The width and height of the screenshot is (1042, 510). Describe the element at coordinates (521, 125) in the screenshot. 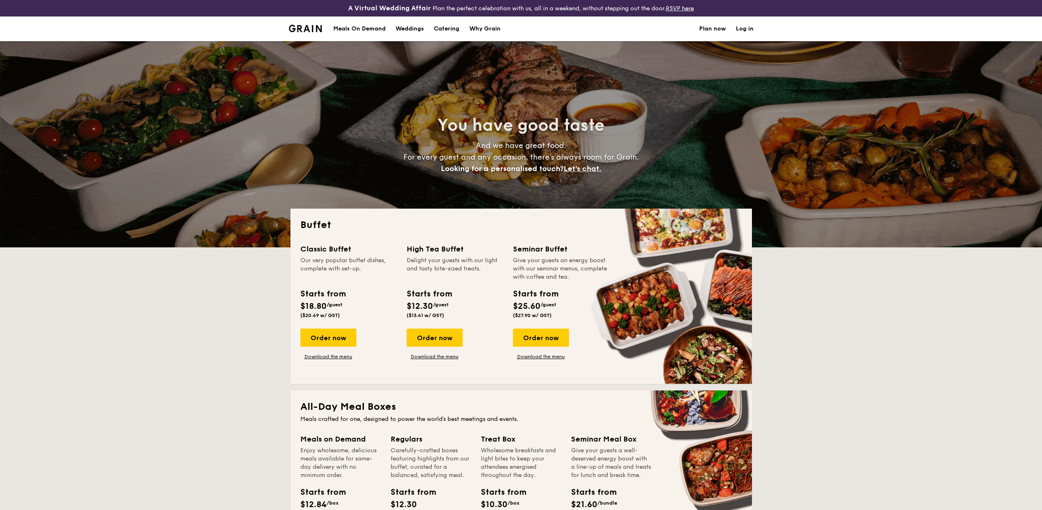

I see `span: You have good taste` at that location.